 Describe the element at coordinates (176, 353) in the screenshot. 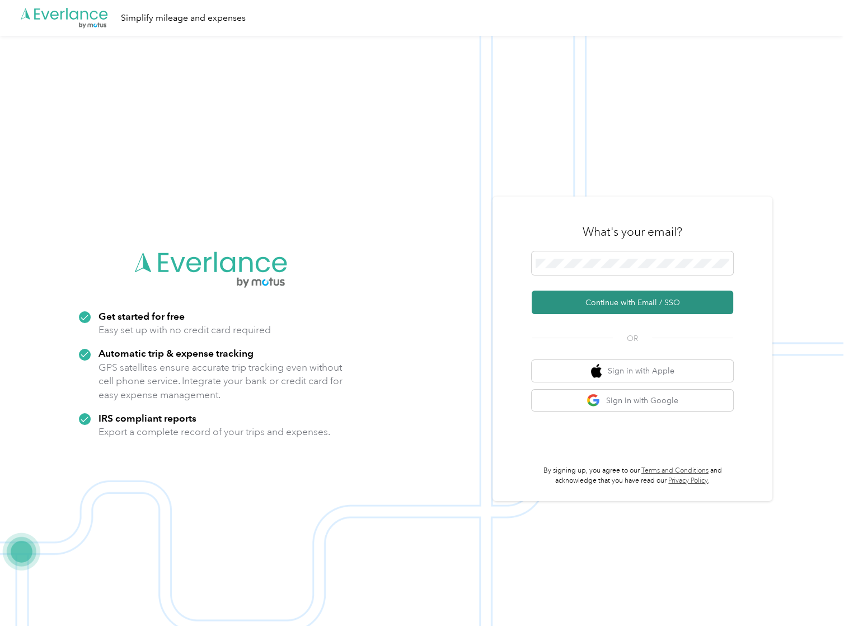

I see `strong: Automatic trip & expense tracking` at that location.